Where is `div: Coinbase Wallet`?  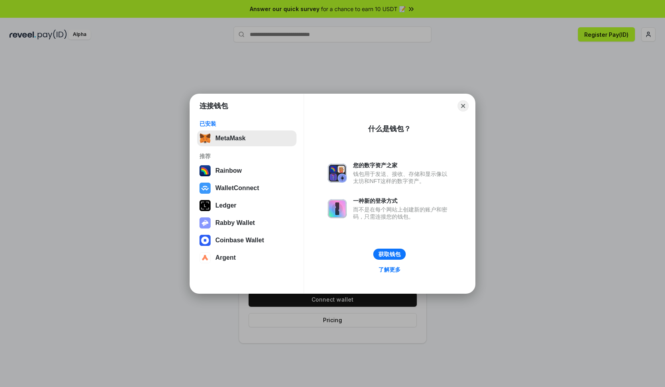
div: Coinbase Wallet is located at coordinates (239, 241).